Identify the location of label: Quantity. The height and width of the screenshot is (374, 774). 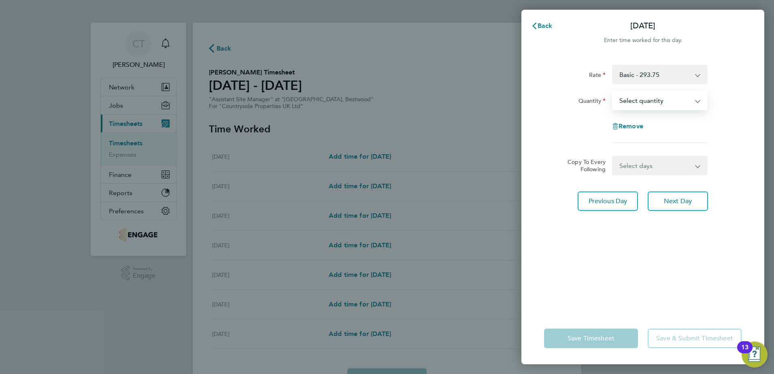
(592, 102).